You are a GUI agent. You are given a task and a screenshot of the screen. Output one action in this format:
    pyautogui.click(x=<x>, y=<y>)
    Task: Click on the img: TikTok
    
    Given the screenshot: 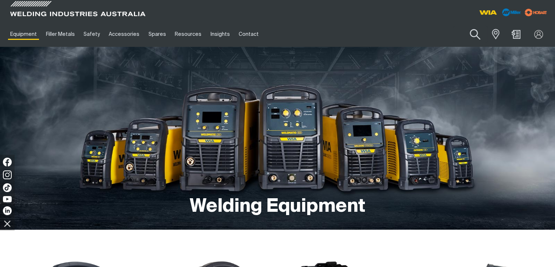 What is the action you would take?
    pyautogui.click(x=7, y=187)
    